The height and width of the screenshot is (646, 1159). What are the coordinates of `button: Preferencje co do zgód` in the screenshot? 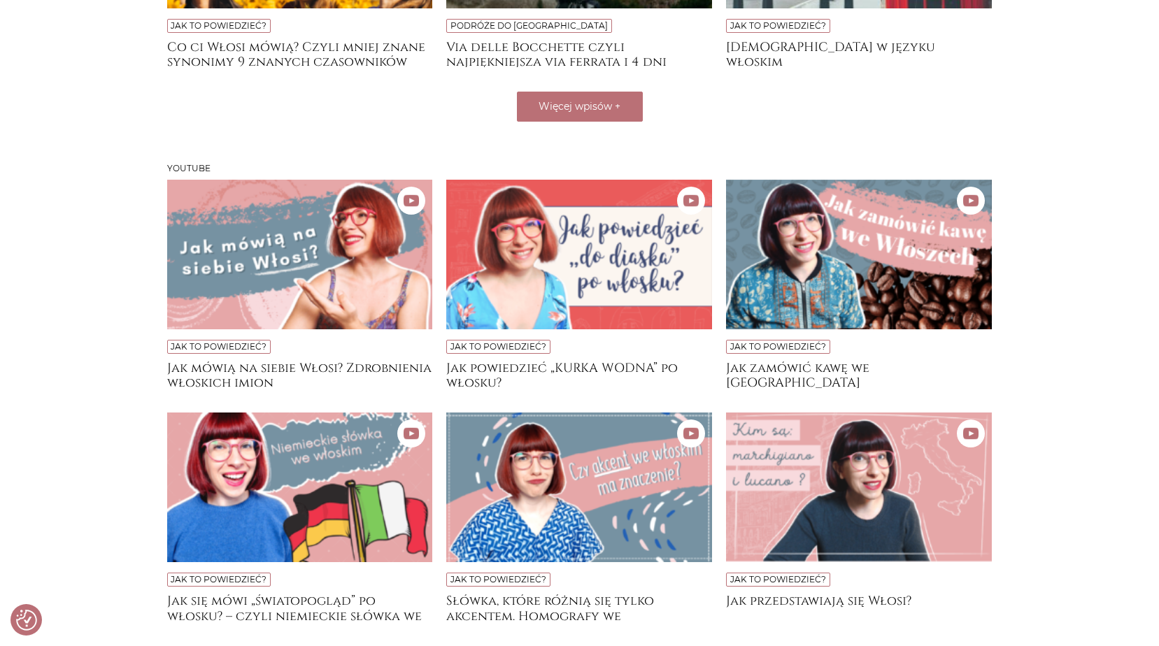 It's located at (27, 620).